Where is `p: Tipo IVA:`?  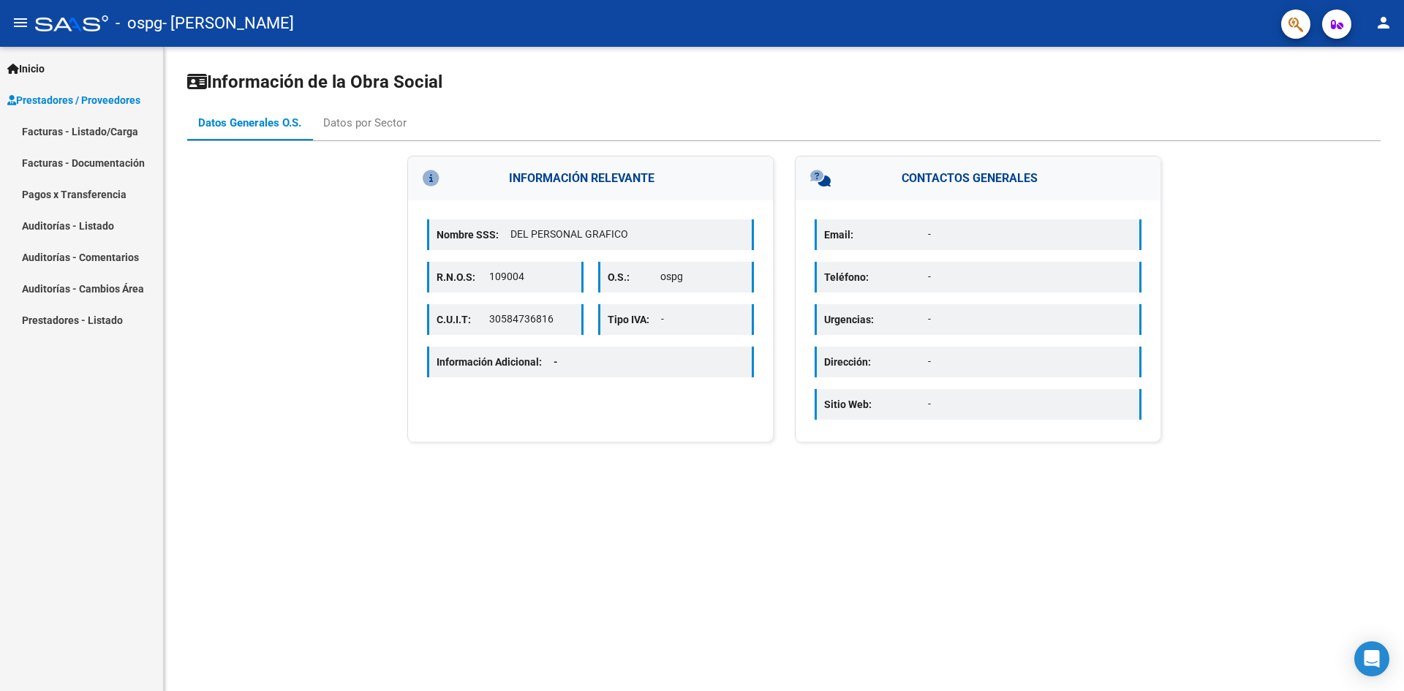
p: Tipo IVA: is located at coordinates (634, 320).